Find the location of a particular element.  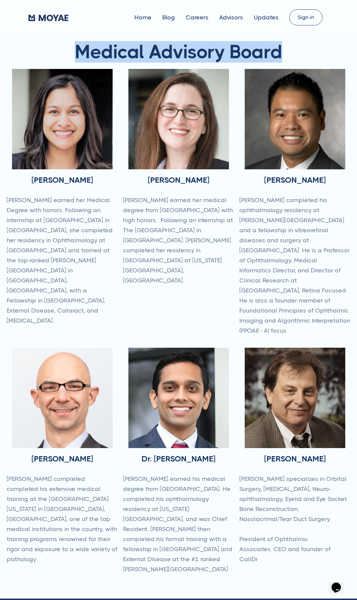

a: Home is located at coordinates (143, 17).